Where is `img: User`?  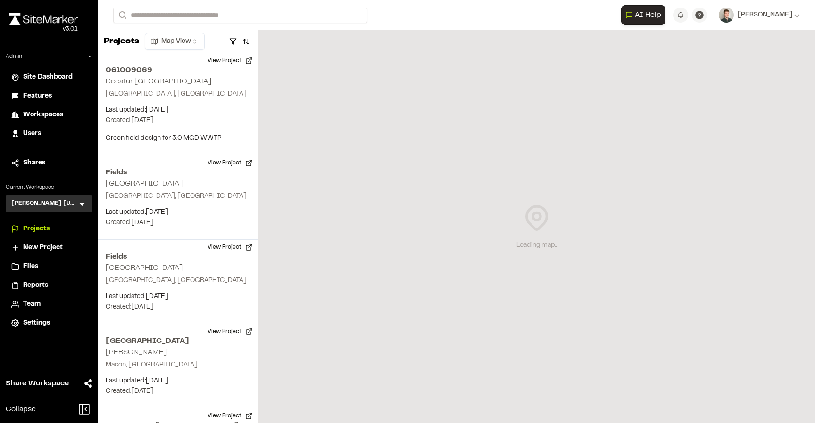
img: User is located at coordinates (726, 15).